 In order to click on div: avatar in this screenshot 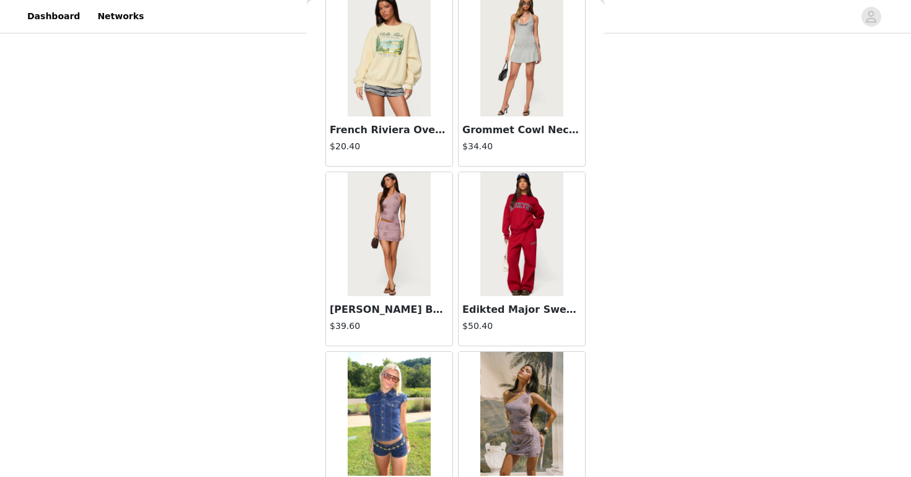, I will do `click(871, 17)`.